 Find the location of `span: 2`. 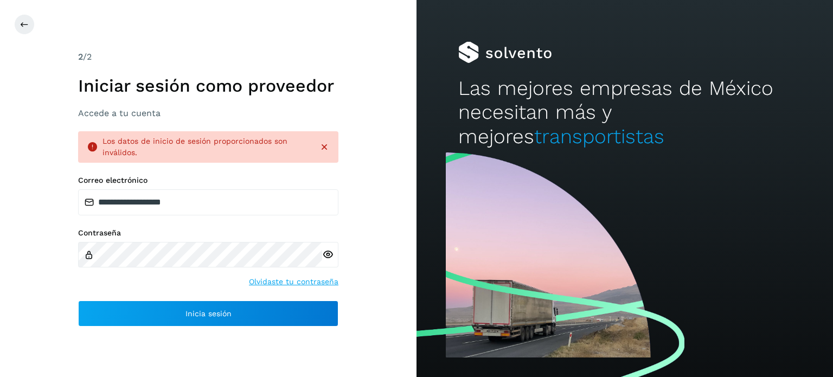

span: 2 is located at coordinates (80, 56).